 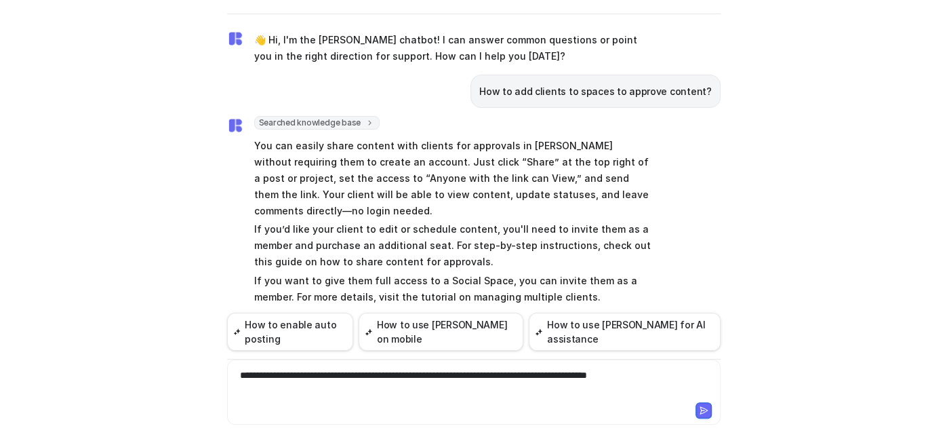 What do you see at coordinates (317, 123) in the screenshot?
I see `span: Searched knowledge base` at bounding box center [317, 123].